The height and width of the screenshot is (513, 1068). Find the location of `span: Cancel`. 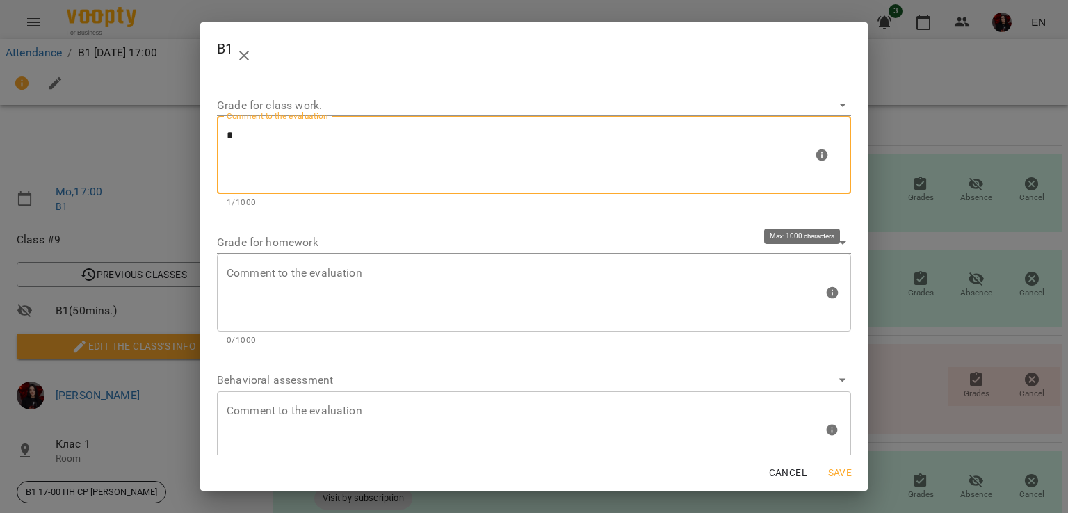

span: Cancel is located at coordinates (788, 473).